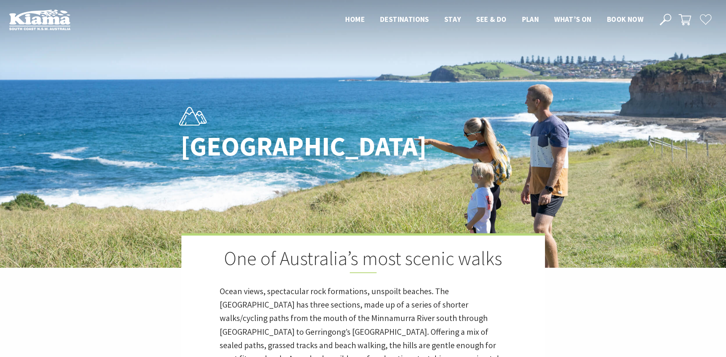 The width and height of the screenshot is (726, 357). What do you see at coordinates (494, 20) in the screenshot?
I see `nav: Main Menu` at bounding box center [494, 20].